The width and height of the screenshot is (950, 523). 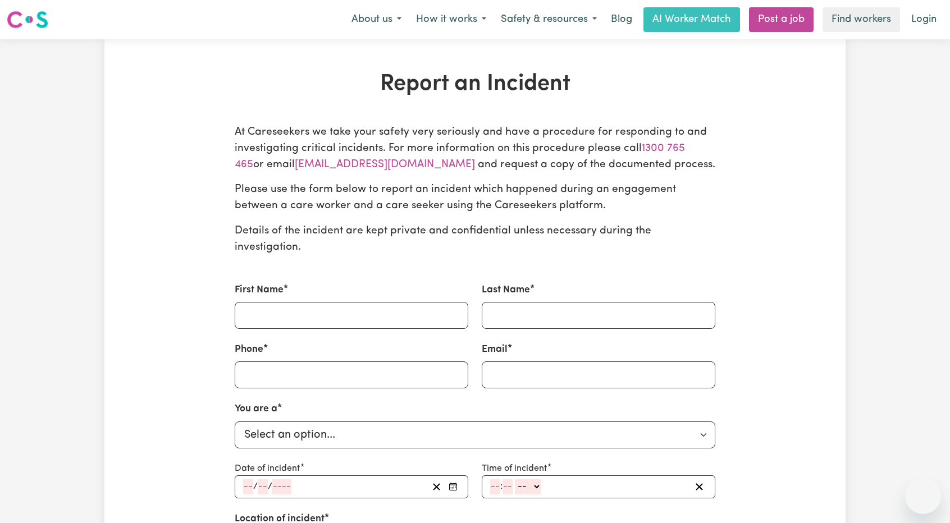 What do you see at coordinates (506, 290) in the screenshot?
I see `label: Last Name` at bounding box center [506, 290].